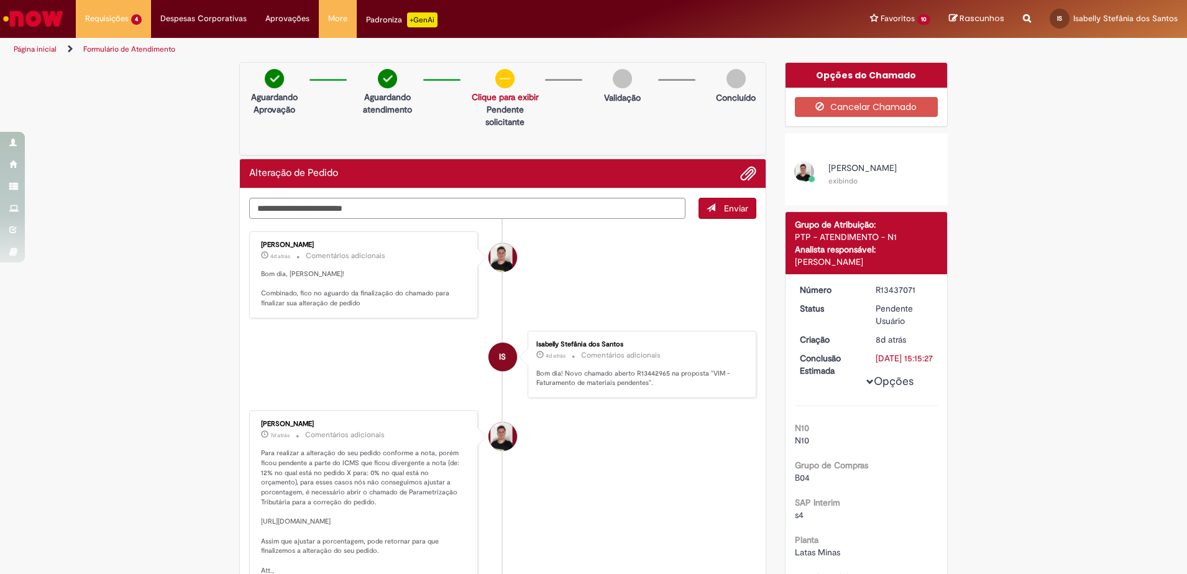 The image size is (1187, 574). I want to click on img: ServiceNow, so click(33, 19).